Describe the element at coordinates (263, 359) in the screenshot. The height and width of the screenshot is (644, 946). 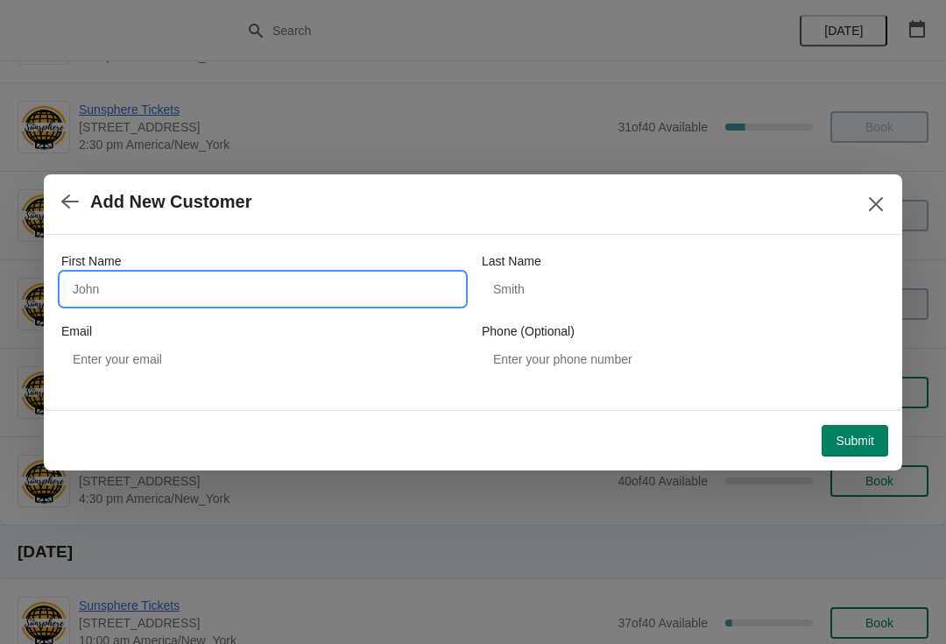
I see `input: Enter your email` at that location.